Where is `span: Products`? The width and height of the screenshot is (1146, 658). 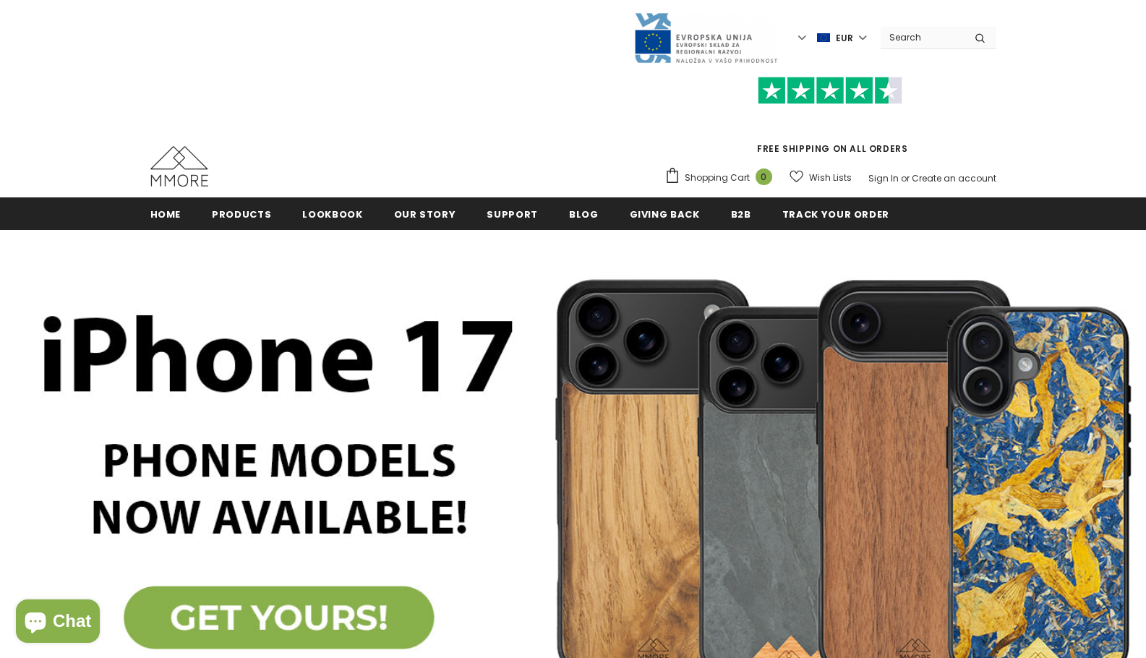 span: Products is located at coordinates (242, 214).